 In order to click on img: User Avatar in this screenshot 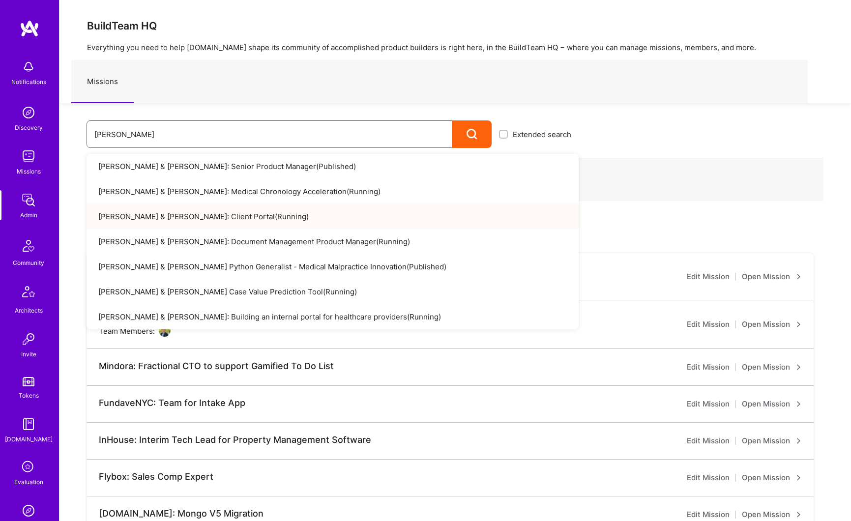, I will do `click(165, 331)`.